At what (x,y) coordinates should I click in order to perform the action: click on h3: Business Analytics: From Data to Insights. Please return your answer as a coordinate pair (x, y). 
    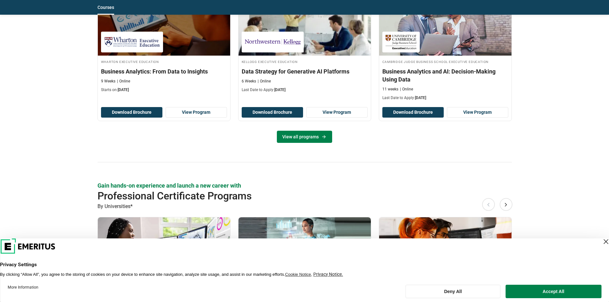
    Looking at the image, I should click on (164, 71).